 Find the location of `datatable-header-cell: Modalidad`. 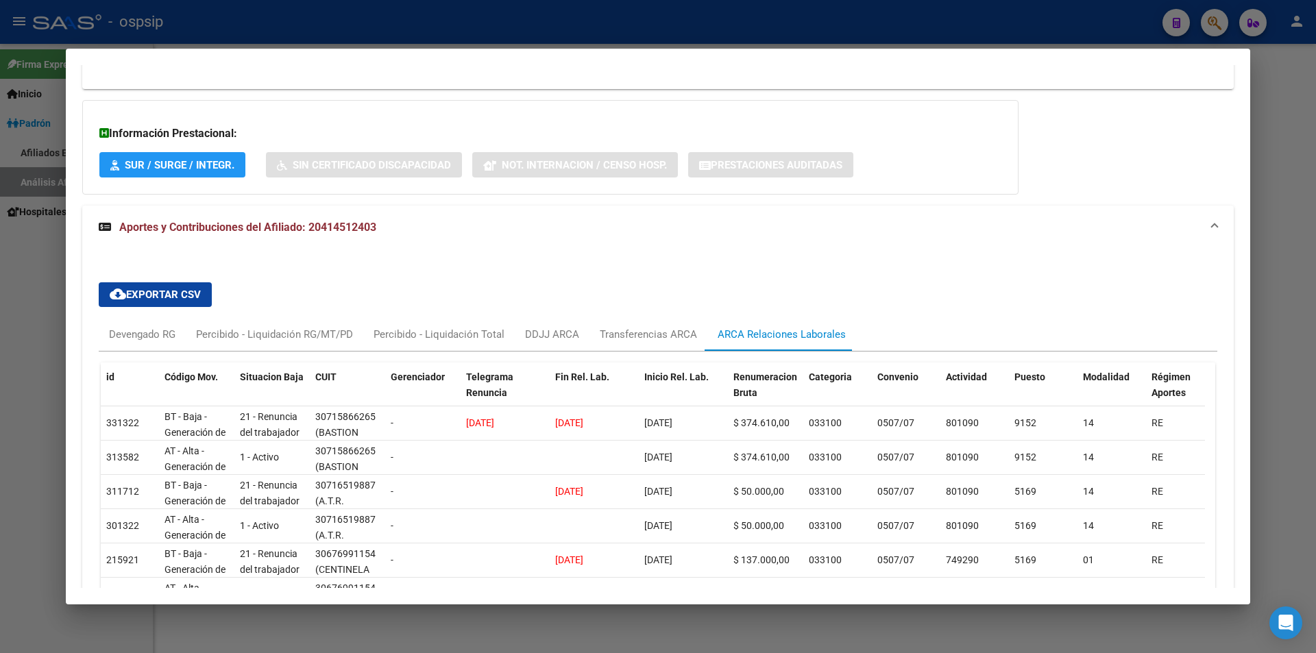

datatable-header-cell: Modalidad is located at coordinates (1112, 393).